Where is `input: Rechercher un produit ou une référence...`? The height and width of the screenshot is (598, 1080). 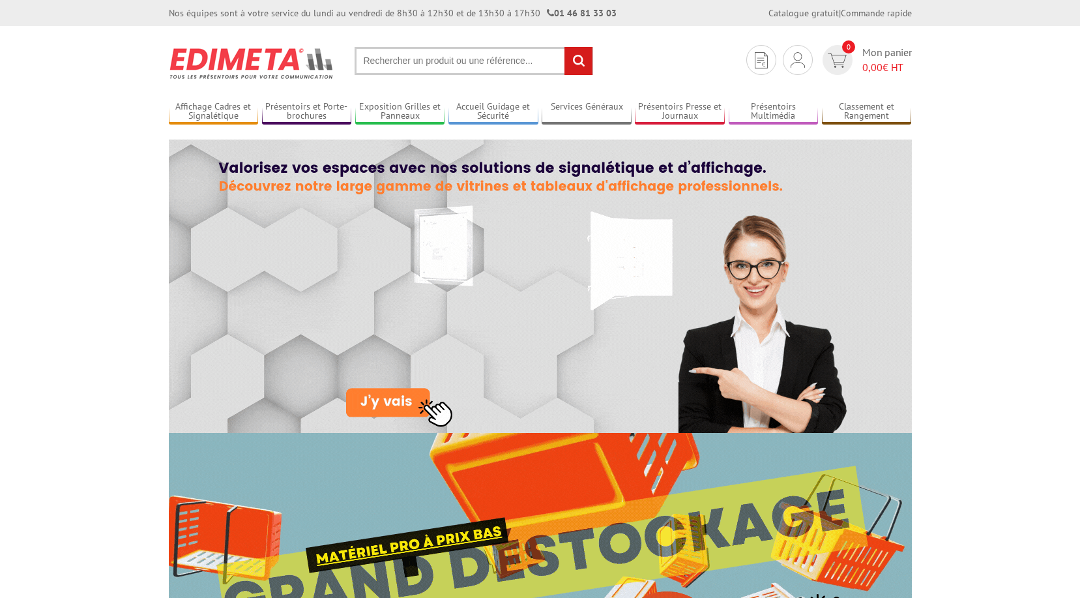
input: Rechercher un produit ou une référence... is located at coordinates (474, 61).